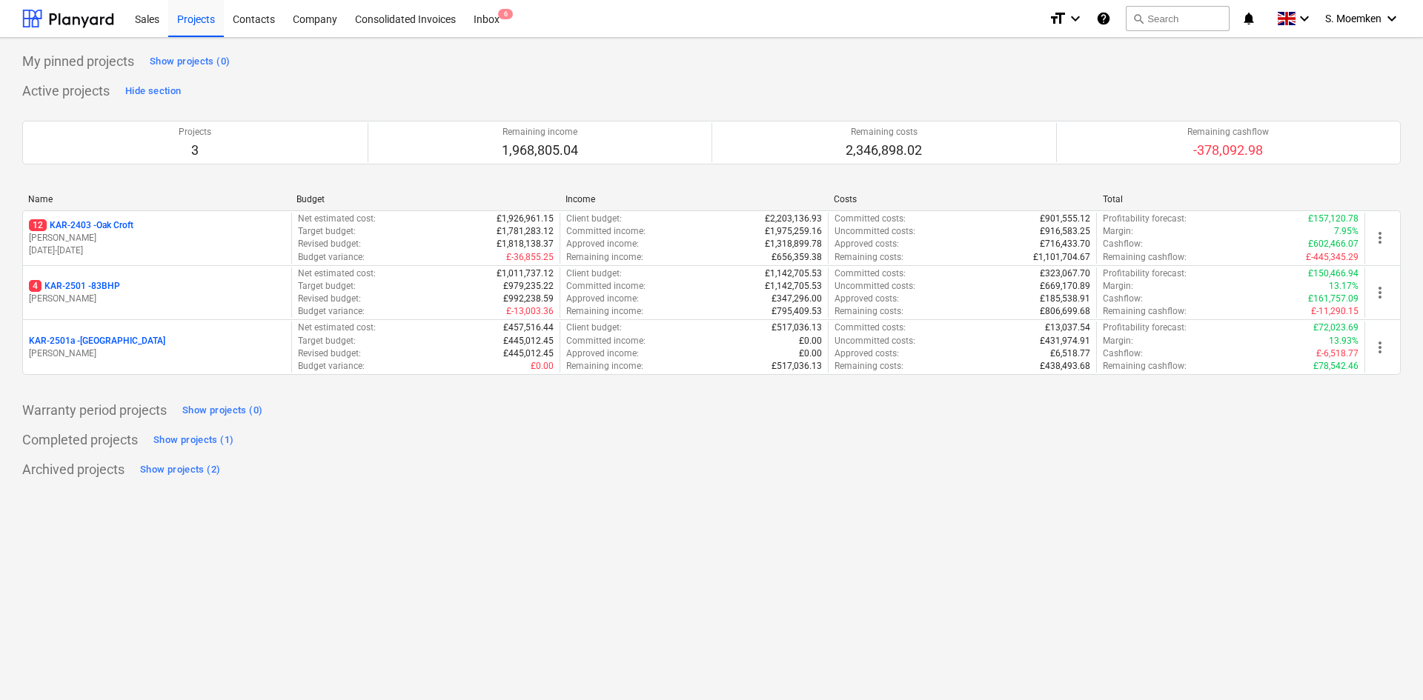 Image resolution: width=1423 pixels, height=700 pixels. Describe the element at coordinates (525, 244) in the screenshot. I see `p: £1,818,138.37` at that location.